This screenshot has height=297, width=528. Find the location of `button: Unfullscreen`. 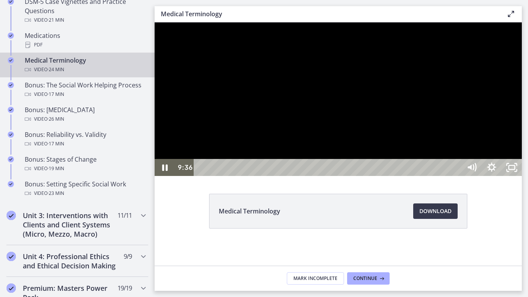

button: Unfullscreen is located at coordinates (357, 145).